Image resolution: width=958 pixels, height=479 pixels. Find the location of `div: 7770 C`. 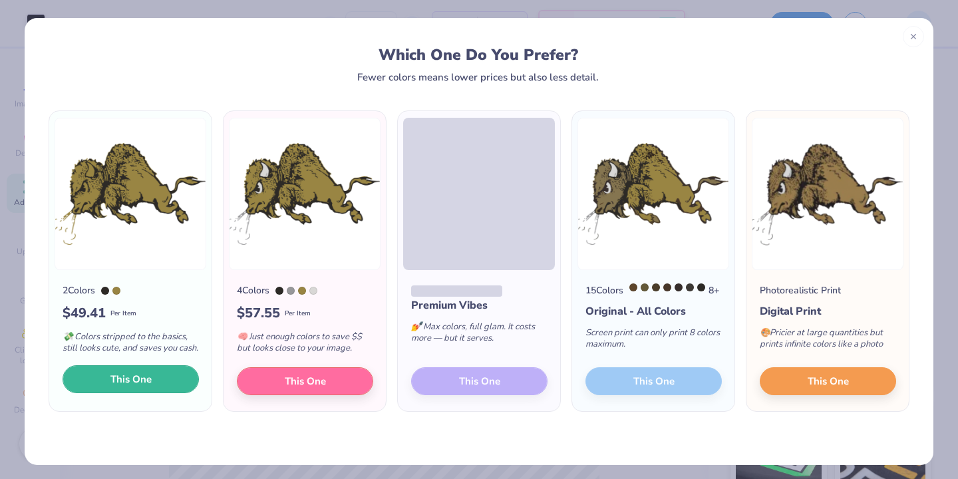

div: 7770 C is located at coordinates (645, 287).